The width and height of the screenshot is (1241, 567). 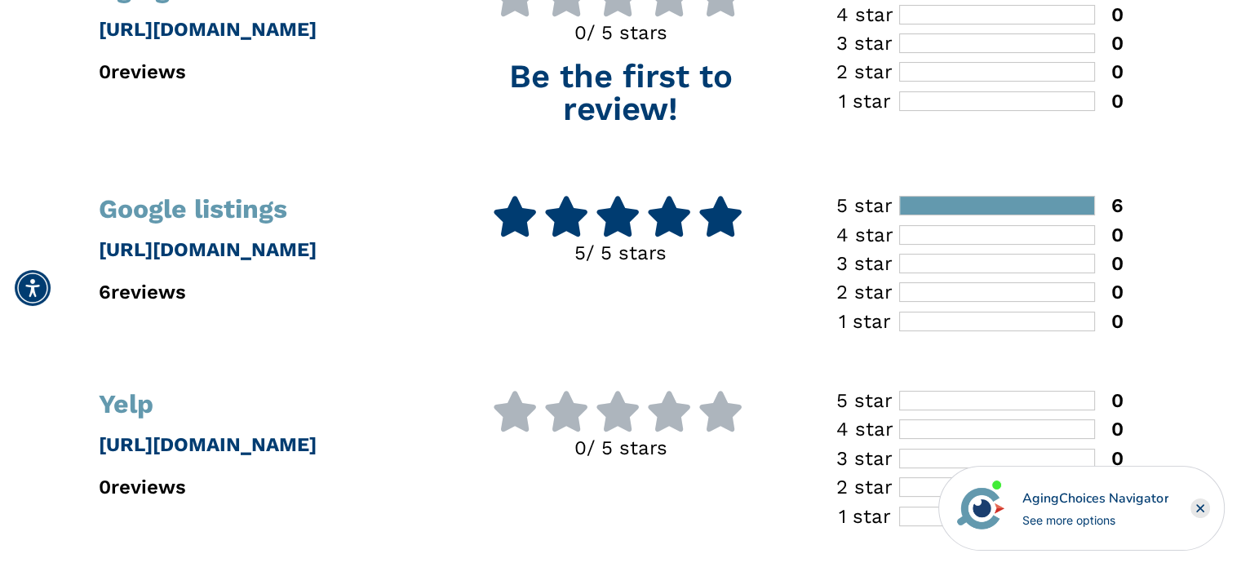 I want to click on div: Close, so click(x=1200, y=508).